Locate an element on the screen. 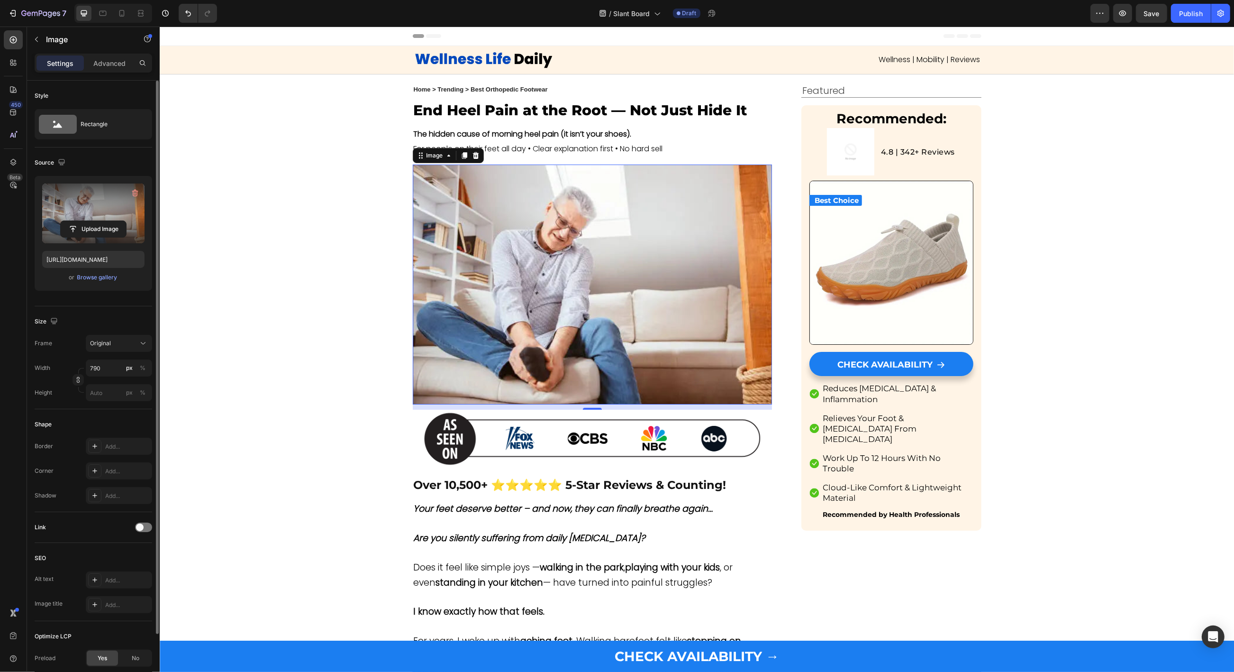  strong: Over 10,500+ ⭐⭐⭐⭐⭐ 5-Star Reviews & Counting! is located at coordinates (410, 458).